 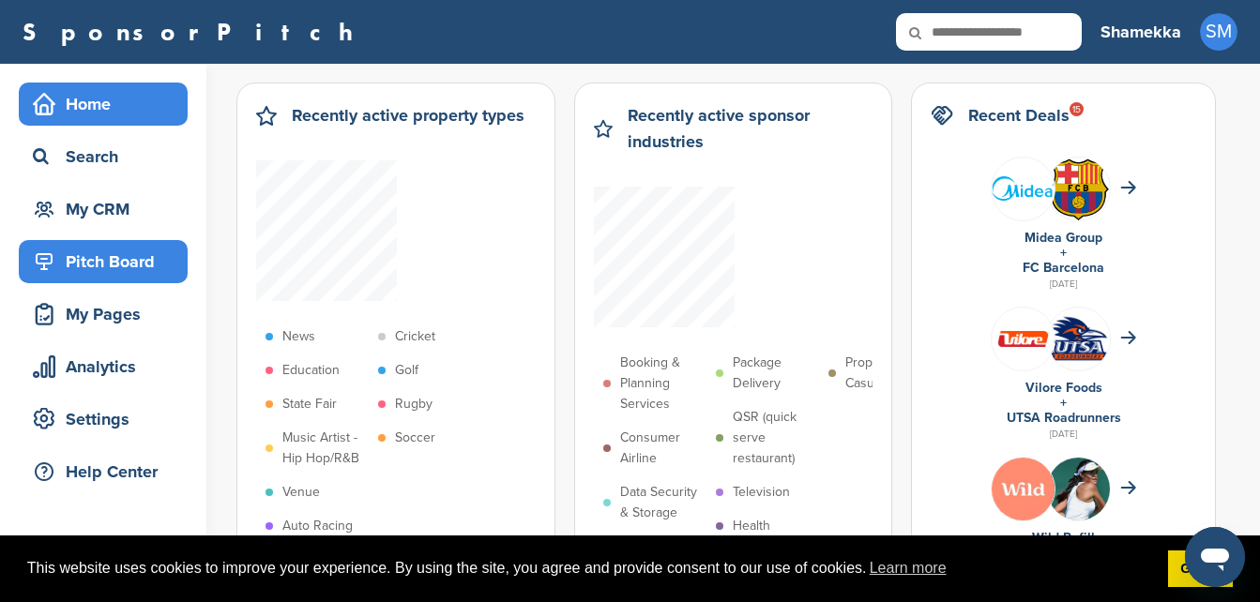 What do you see at coordinates (1219, 32) in the screenshot?
I see `span: SM` at bounding box center [1219, 32].